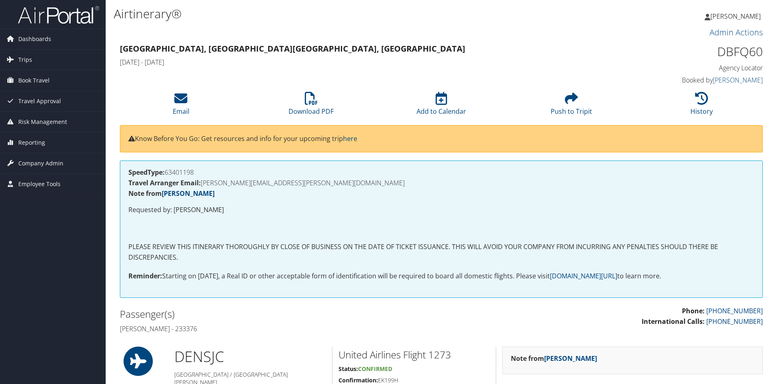  Describe the element at coordinates (441, 252) in the screenshot. I see `p: PLEASE REVIEW THIS ITINERARY THOROUGHLY BY CLOSE OF BUSINESS ON THE DATE OF TICKET ISSUANCE. THIS...` at that location.